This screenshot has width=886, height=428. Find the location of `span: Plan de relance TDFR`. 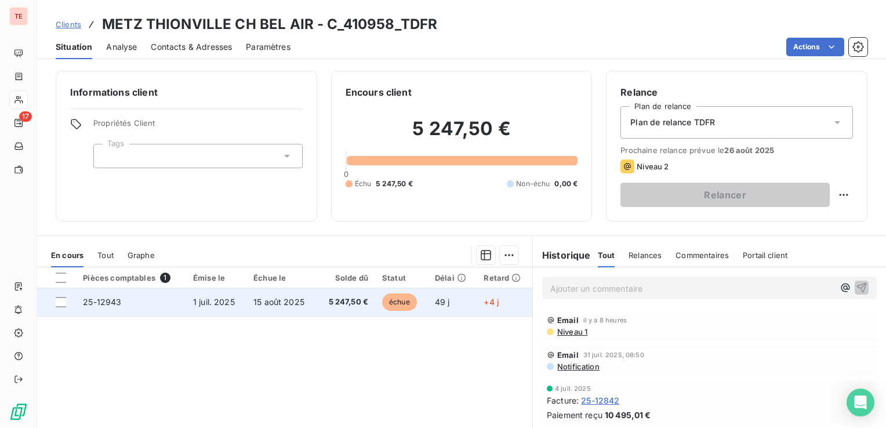

span: Plan de relance TDFR is located at coordinates (672, 122).